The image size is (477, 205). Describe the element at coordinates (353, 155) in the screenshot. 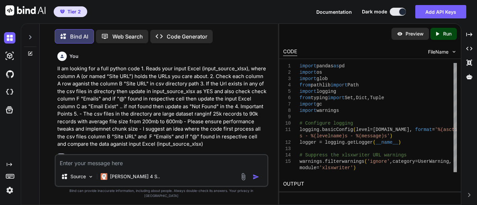

I see `span: # Suppress the xlsxwriter URL warnings` at that location.